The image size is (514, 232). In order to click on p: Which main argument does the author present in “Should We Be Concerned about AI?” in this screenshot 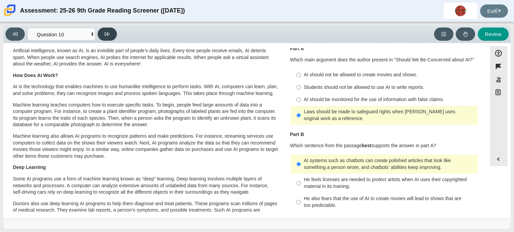, I will do `click(384, 60)`.